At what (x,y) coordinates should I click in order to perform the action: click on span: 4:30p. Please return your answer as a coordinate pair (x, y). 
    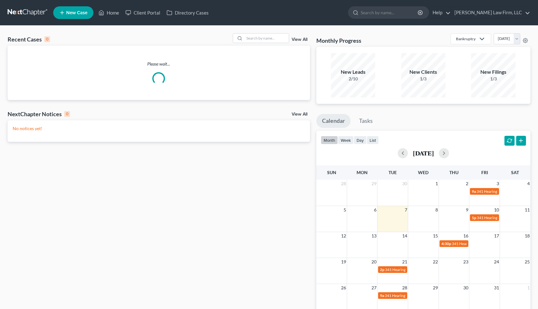
    Looking at the image, I should click on (446, 243).